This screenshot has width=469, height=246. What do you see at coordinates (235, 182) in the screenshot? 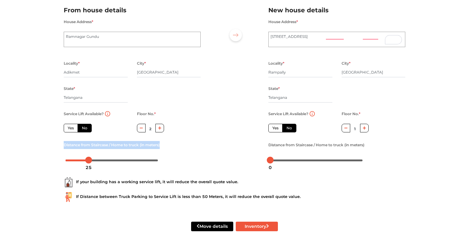
I see `div: If your building has a working service lift, it will reduce the overall quote value.` at bounding box center [235, 182].